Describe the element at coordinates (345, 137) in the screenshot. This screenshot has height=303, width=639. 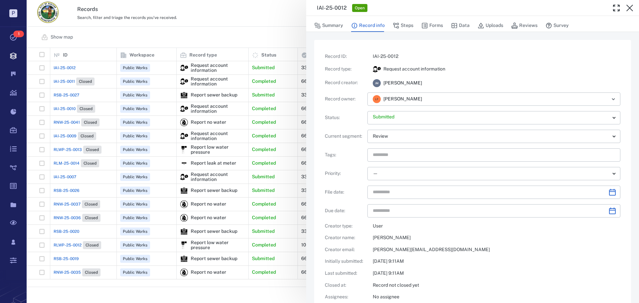
I see `p: Current segment :` at that location.